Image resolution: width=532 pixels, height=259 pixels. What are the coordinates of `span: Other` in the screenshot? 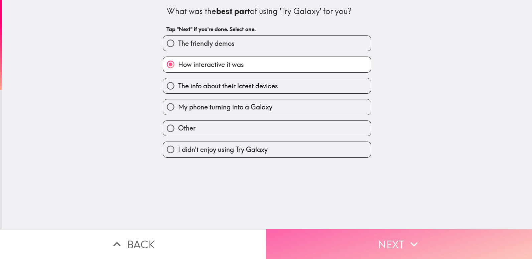 It's located at (187, 128).